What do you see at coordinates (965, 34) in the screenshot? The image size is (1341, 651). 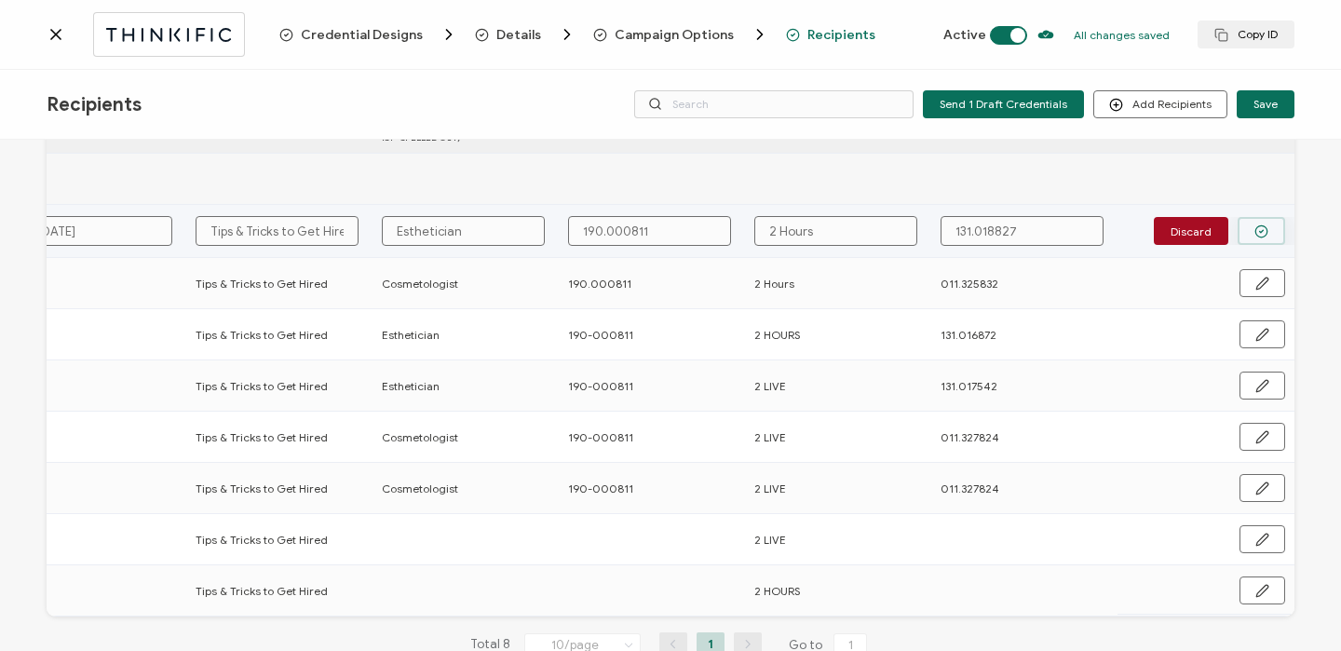 I see `span: Active` at bounding box center [965, 34].